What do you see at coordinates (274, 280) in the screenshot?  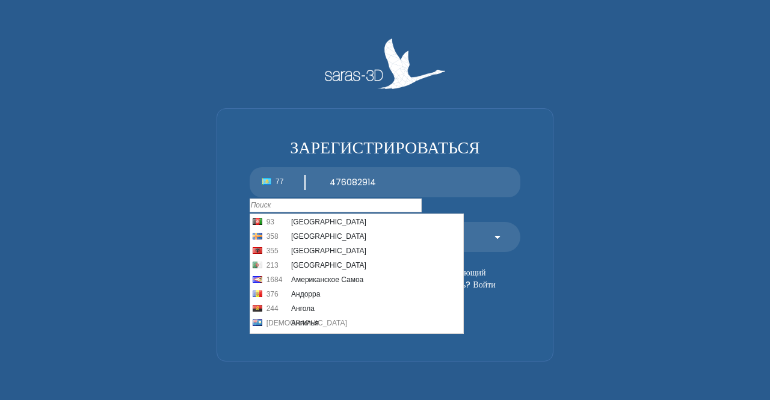 I see `font: 1684` at bounding box center [274, 280].